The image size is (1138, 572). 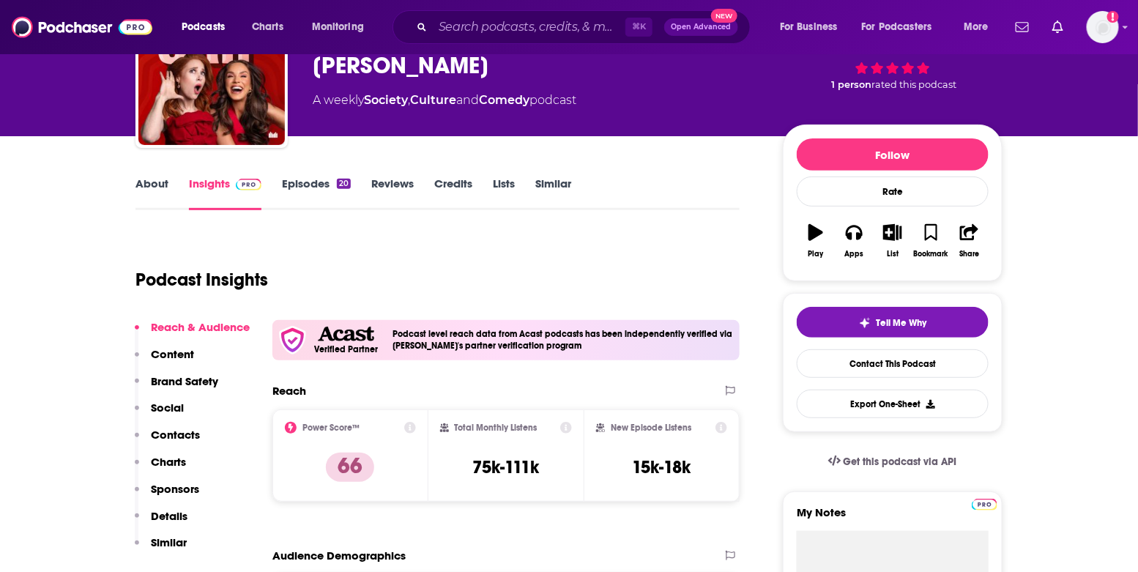 What do you see at coordinates (160, 468) in the screenshot?
I see `button: Charts` at bounding box center [160, 468].